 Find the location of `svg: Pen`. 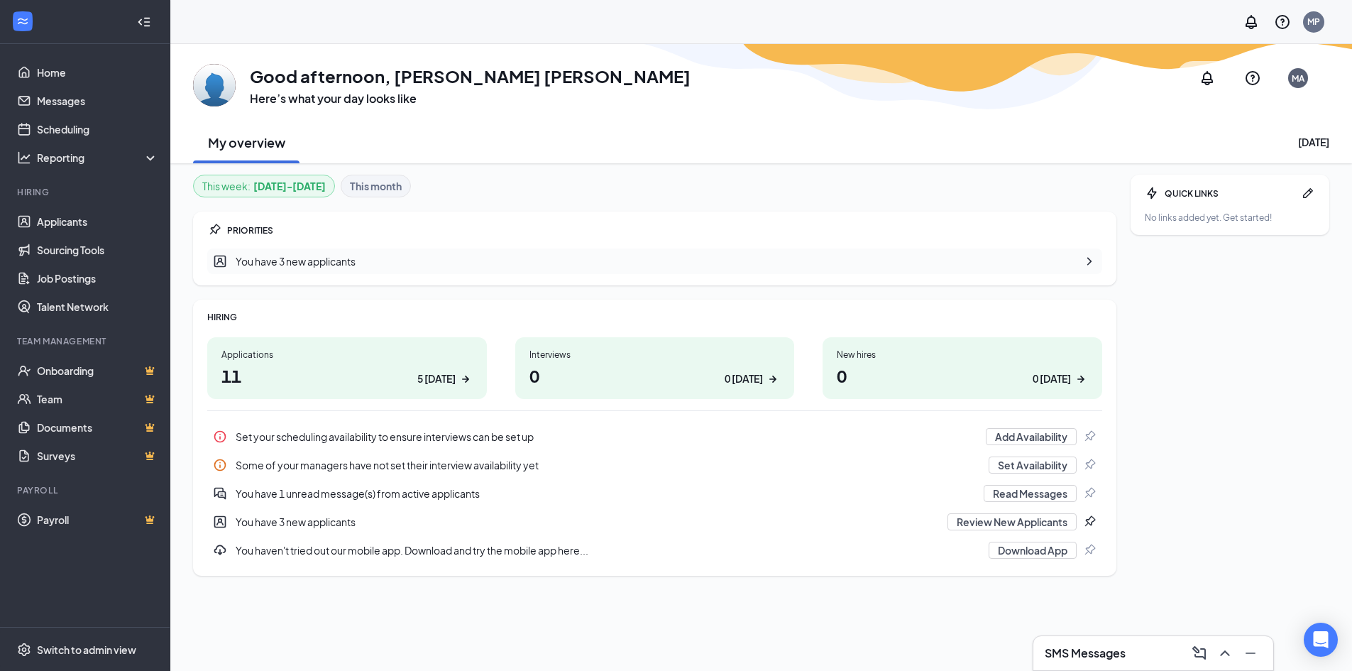

svg: Pen is located at coordinates (1308, 193).